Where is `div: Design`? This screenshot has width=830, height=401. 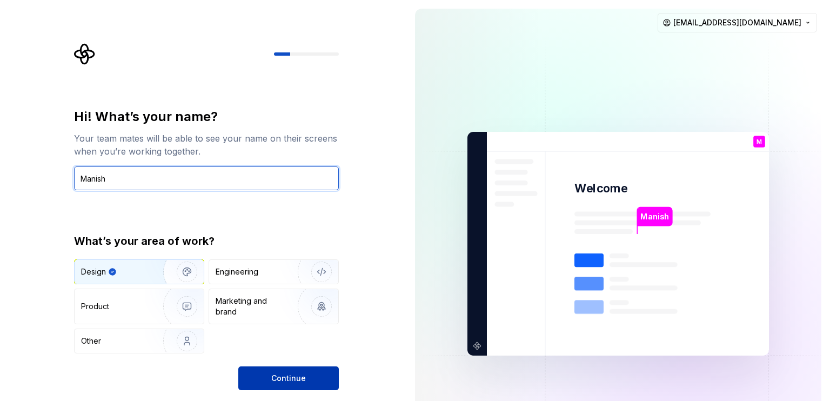 div: Design is located at coordinates (93, 272).